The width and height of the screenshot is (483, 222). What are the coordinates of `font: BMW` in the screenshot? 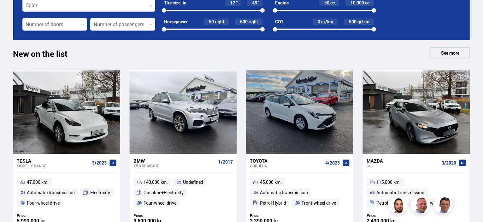 It's located at (139, 160).